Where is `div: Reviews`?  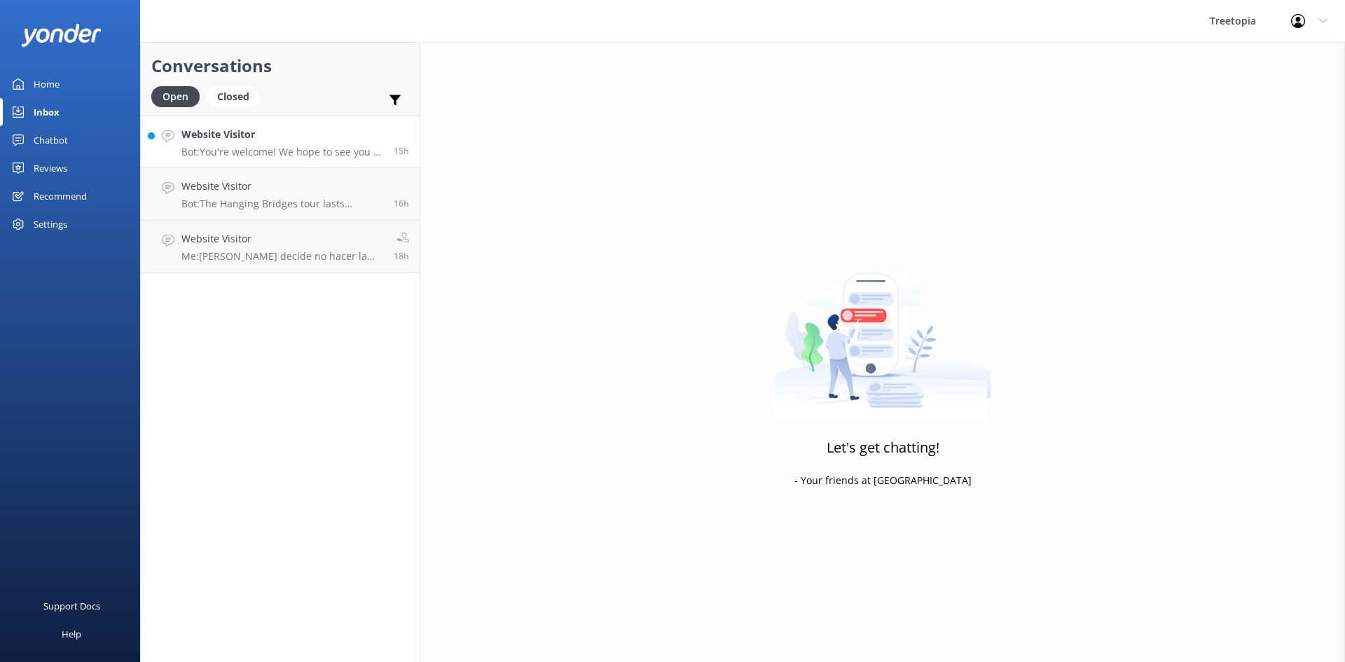 div: Reviews is located at coordinates (50, 168).